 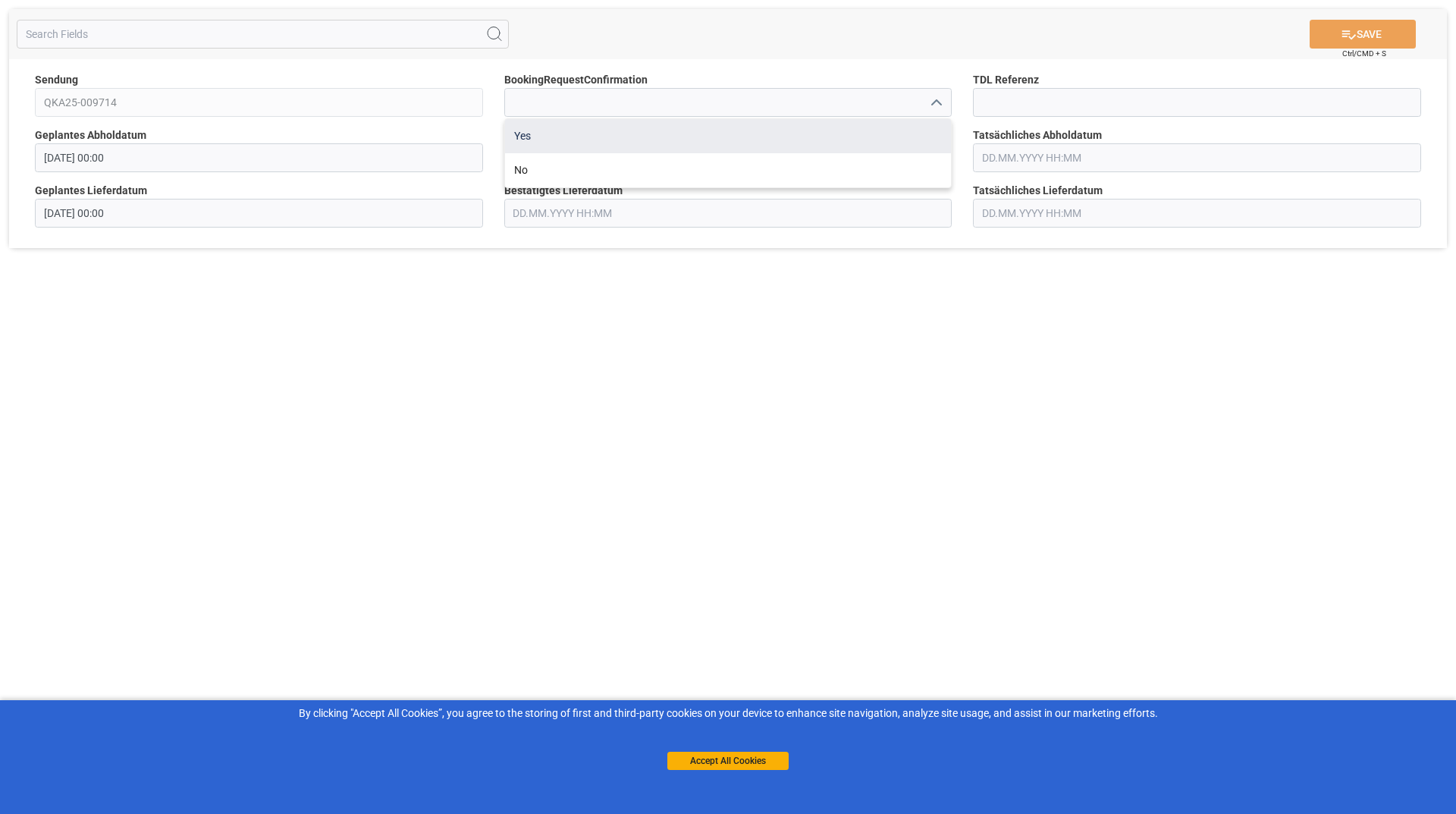 What do you see at coordinates (728, 761) in the screenshot?
I see `button: Accept All Cookies` at bounding box center [728, 761].